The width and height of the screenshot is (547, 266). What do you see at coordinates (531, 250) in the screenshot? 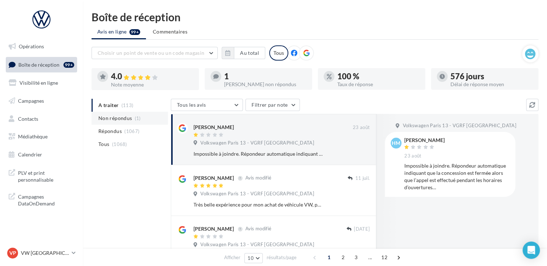
I see `div: Open Intercom Messenger` at bounding box center [531, 250].